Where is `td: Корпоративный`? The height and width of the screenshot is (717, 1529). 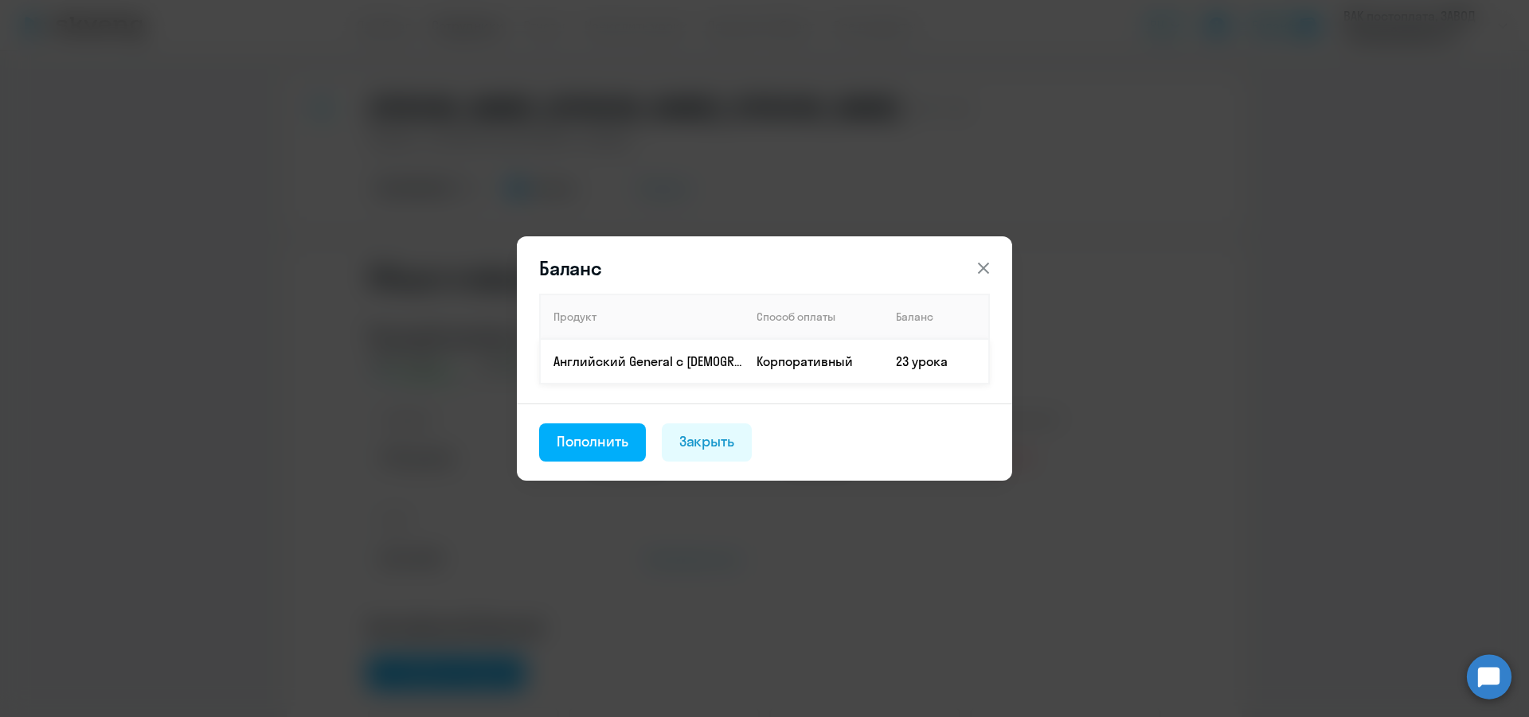
td: Корпоративный is located at coordinates (813, 361).